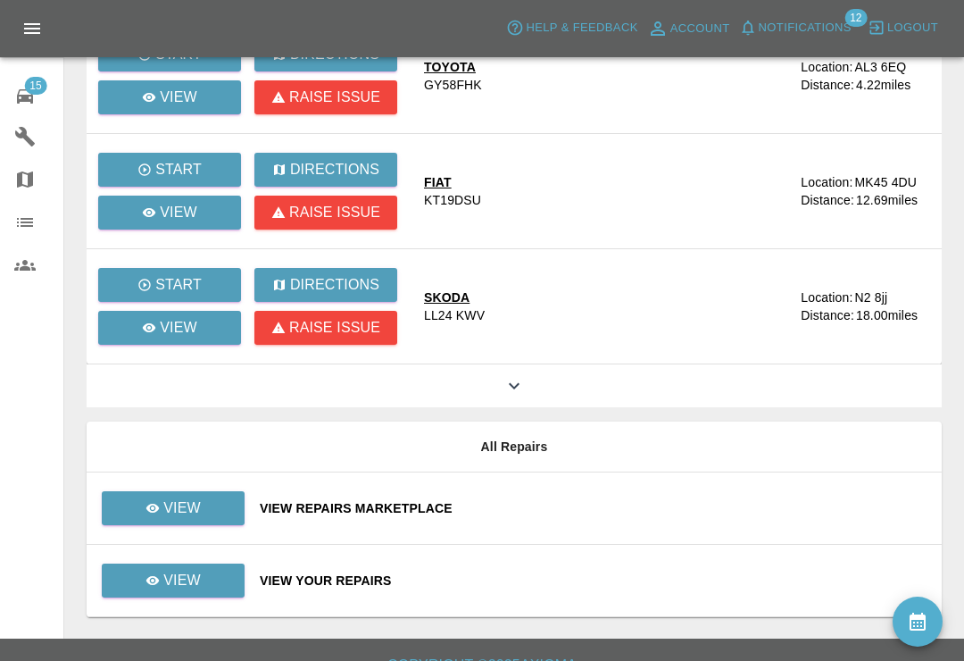  I want to click on div: SKODA, so click(454, 297).